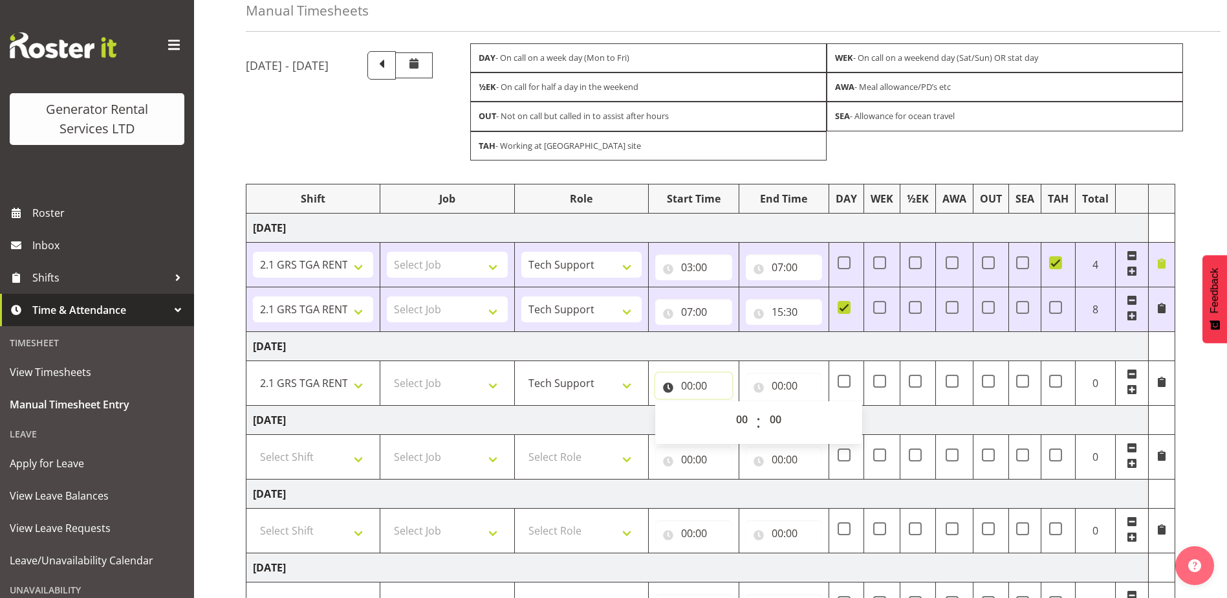  I want to click on div: DAY, so click(846, 199).